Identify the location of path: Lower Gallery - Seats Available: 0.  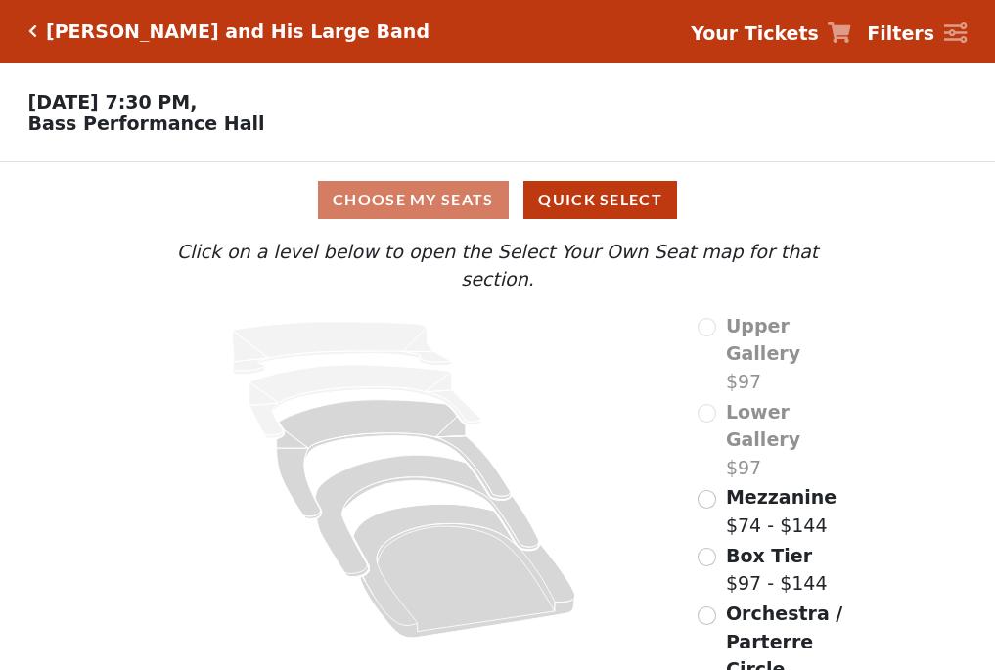
(365, 401).